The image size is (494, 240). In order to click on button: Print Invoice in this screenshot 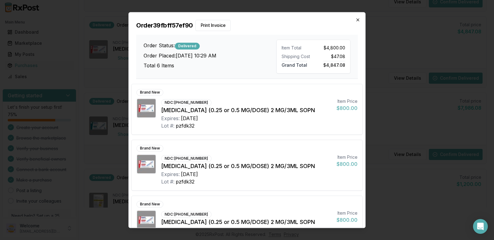, I will do `click(213, 25)`.